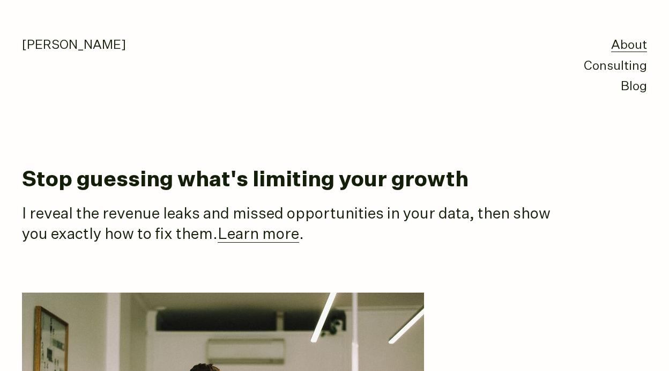 This screenshot has height=371, width=669. Describe the element at coordinates (629, 46) in the screenshot. I see `a: About` at that location.